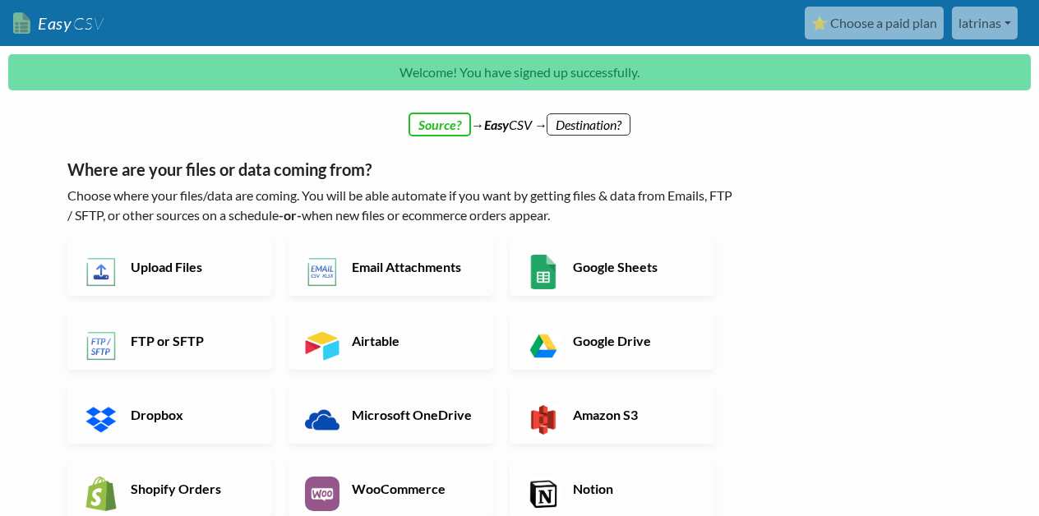 This screenshot has width=1039, height=516. Describe the element at coordinates (101, 272) in the screenshot. I see `img: Upload Files App & API` at that location.